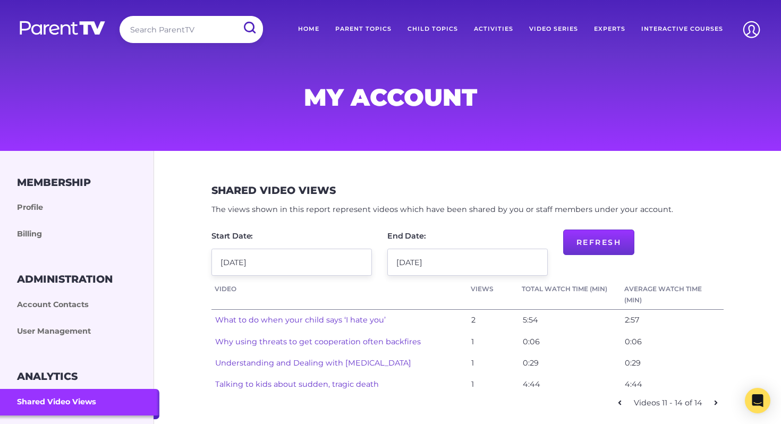 The height and width of the screenshot is (424, 781). Describe the element at coordinates (363, 29) in the screenshot. I see `a: Parent Topics` at that location.